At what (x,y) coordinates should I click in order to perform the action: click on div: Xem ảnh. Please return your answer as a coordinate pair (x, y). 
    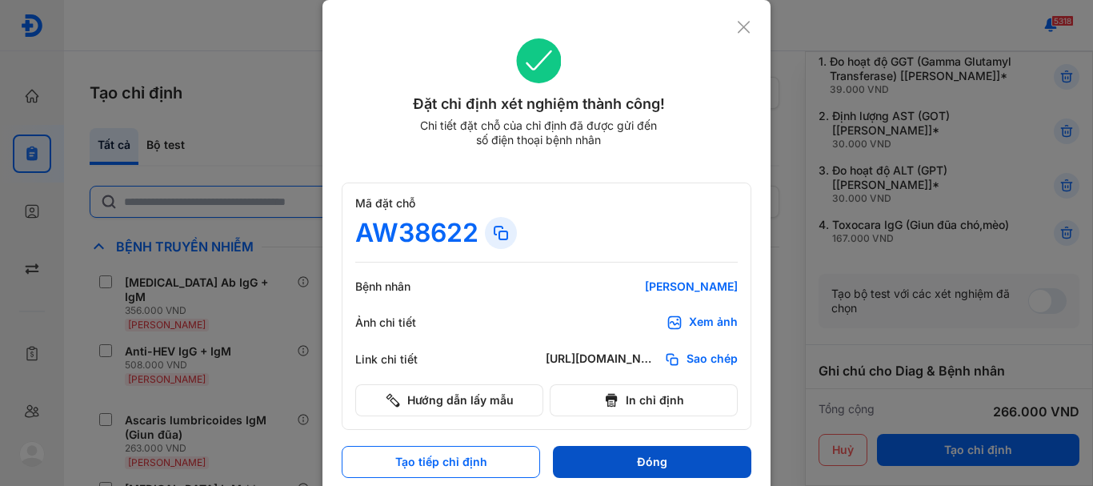
    Looking at the image, I should click on (713, 323).